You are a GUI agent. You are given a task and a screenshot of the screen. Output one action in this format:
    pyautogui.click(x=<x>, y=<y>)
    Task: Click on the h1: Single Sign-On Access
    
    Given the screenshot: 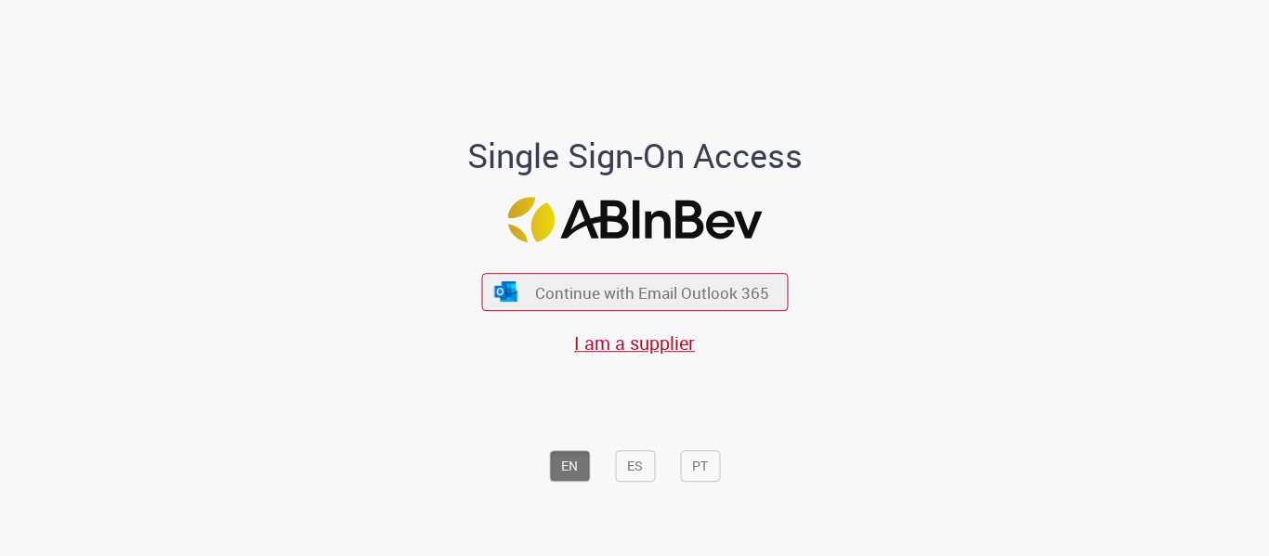 What is the action you would take?
    pyautogui.click(x=634, y=157)
    